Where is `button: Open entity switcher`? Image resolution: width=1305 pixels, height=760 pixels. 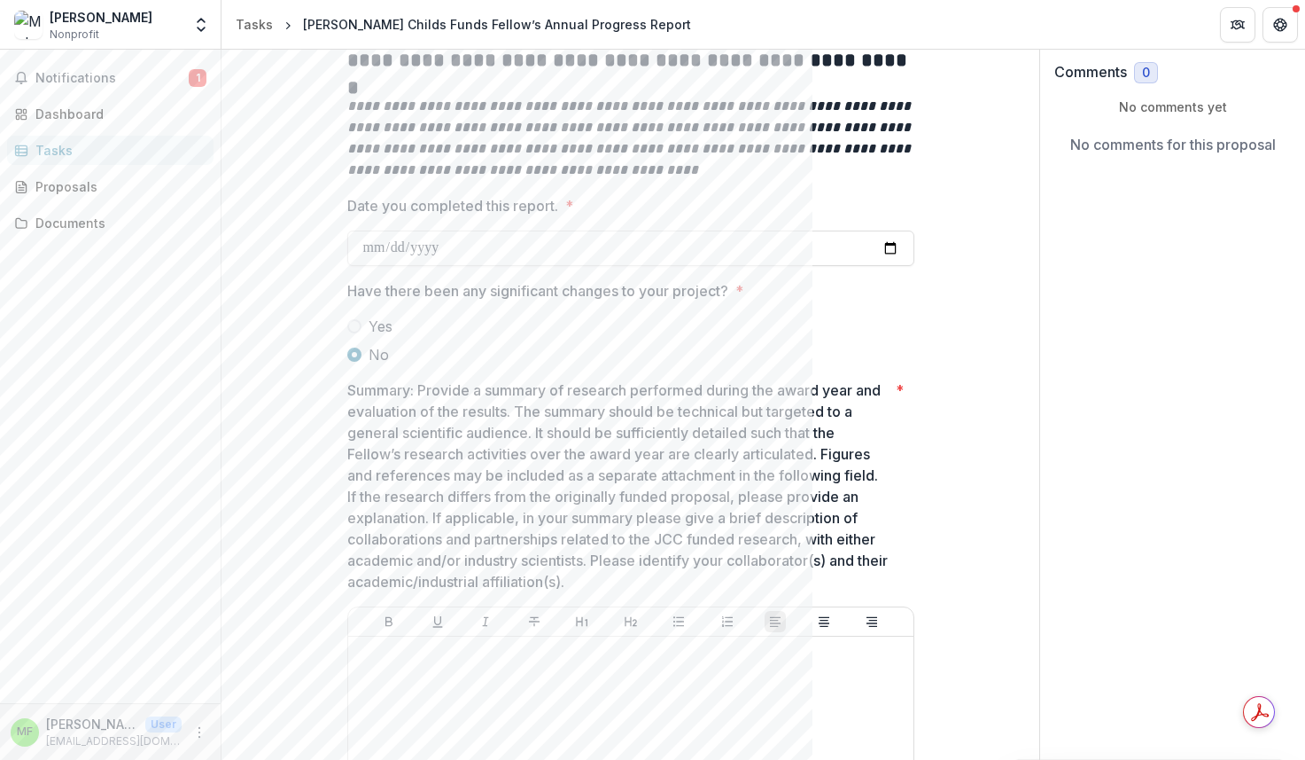 button: Open entity switcher is located at coordinates (201, 25).